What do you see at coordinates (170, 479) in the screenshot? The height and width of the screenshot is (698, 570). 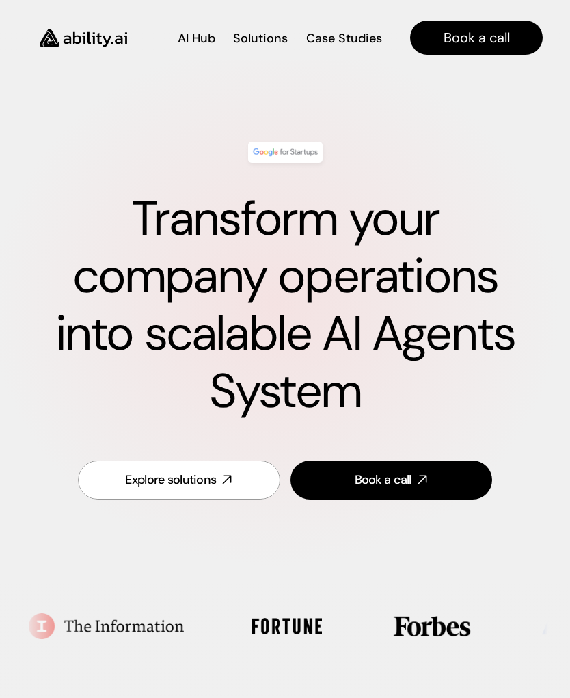 I see `div: Explore solutions` at bounding box center [170, 479].